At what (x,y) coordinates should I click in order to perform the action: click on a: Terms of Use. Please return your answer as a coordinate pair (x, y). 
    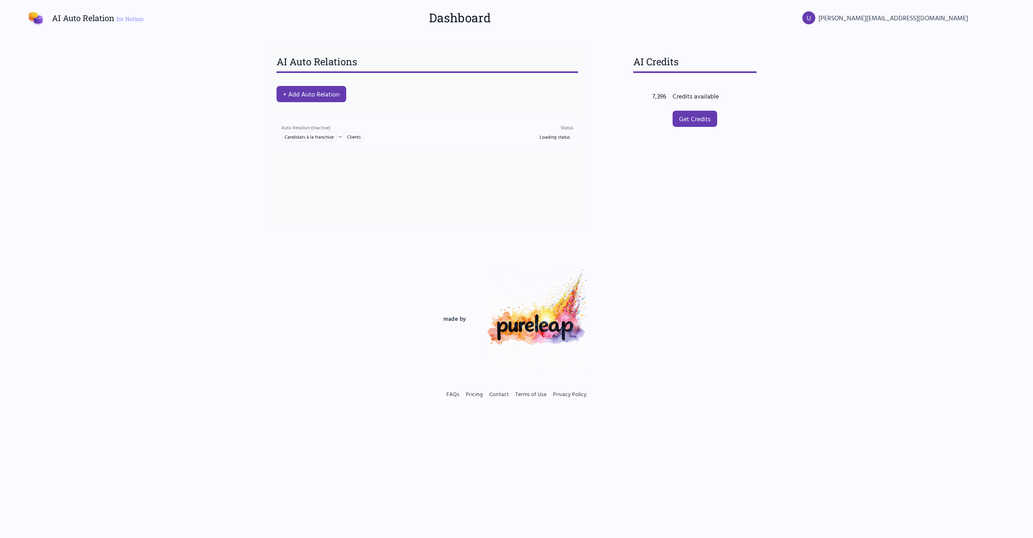
    Looking at the image, I should click on (531, 394).